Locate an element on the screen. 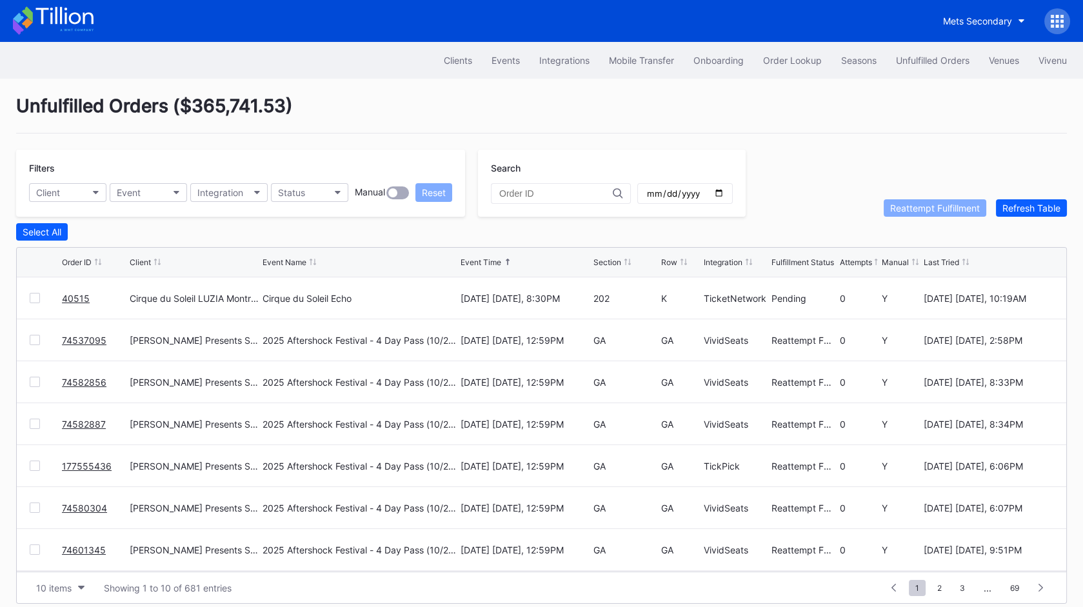 This screenshot has height=607, width=1083. button: Refresh Table is located at coordinates (1032, 208).